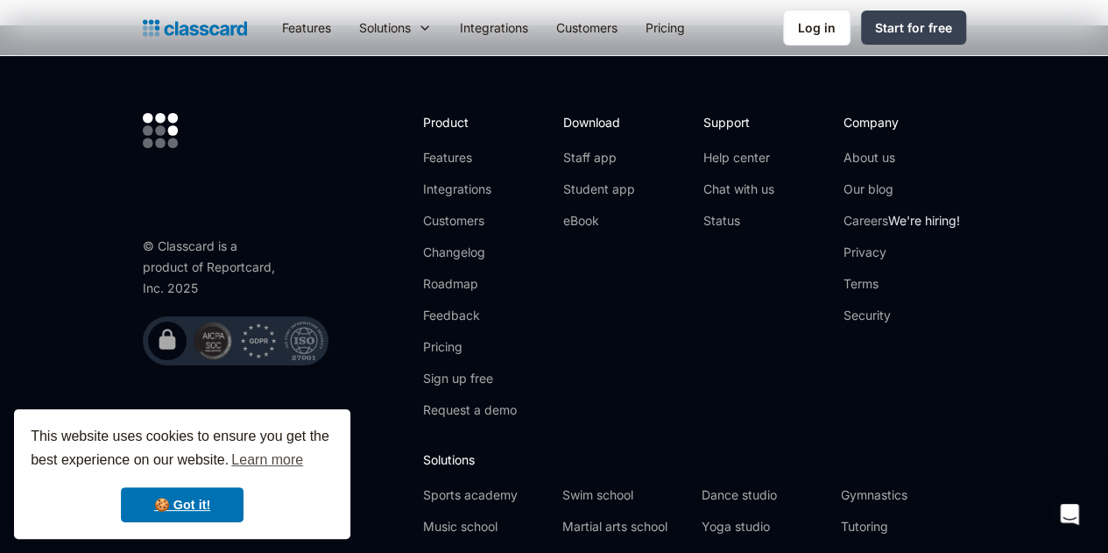  What do you see at coordinates (902, 315) in the screenshot?
I see `a: Security` at bounding box center [902, 315].